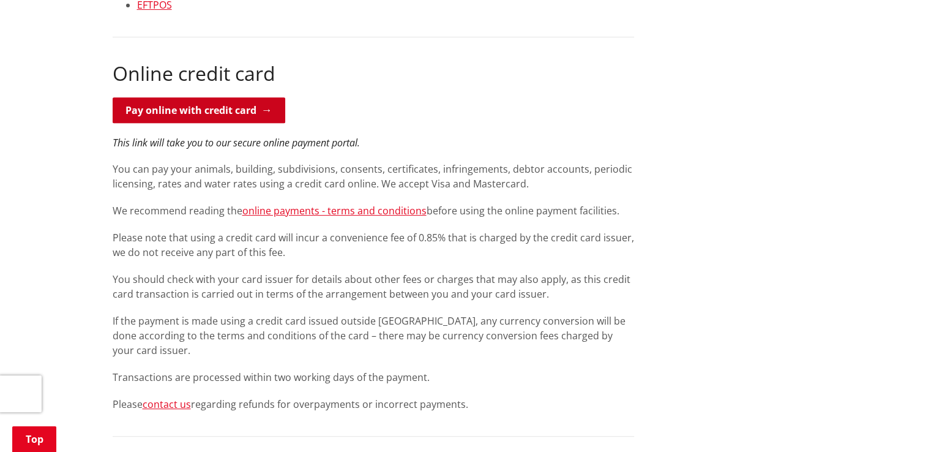 Image resolution: width=926 pixels, height=452 pixels. What do you see at coordinates (167, 404) in the screenshot?
I see `a: contact us` at bounding box center [167, 404].